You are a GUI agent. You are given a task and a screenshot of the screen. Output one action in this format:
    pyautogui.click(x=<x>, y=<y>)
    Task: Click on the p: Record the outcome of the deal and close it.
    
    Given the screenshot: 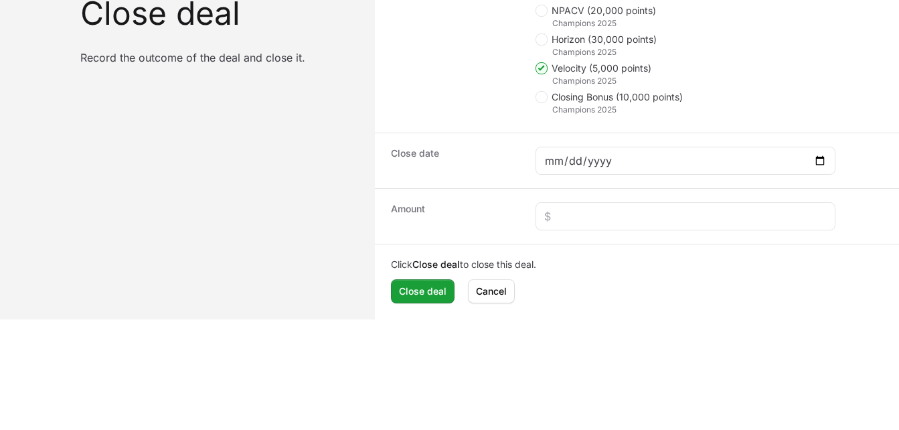 What is the action you would take?
    pyautogui.click(x=219, y=58)
    